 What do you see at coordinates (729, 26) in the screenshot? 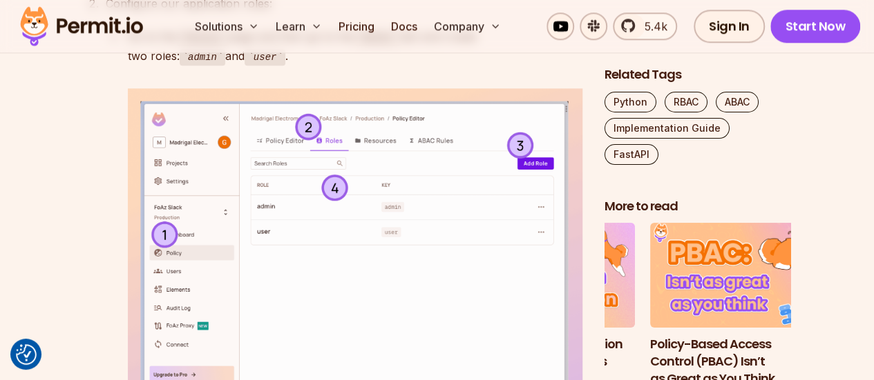
I see `a: Sign In` at bounding box center [729, 26].